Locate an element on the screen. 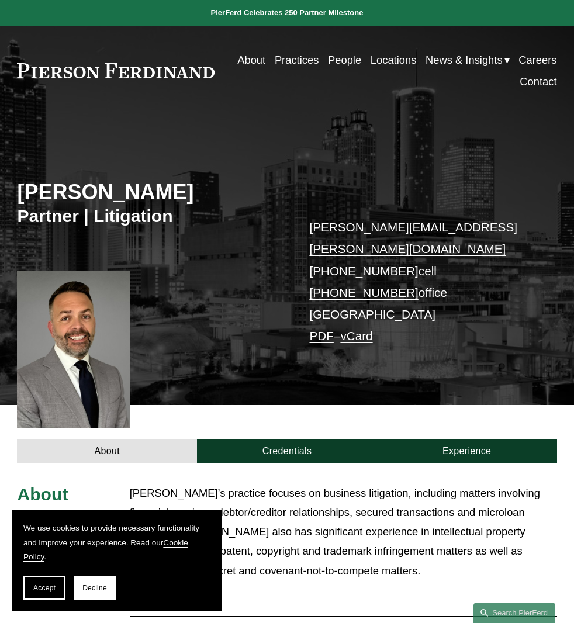  a: Cookie Policy is located at coordinates (106, 550).